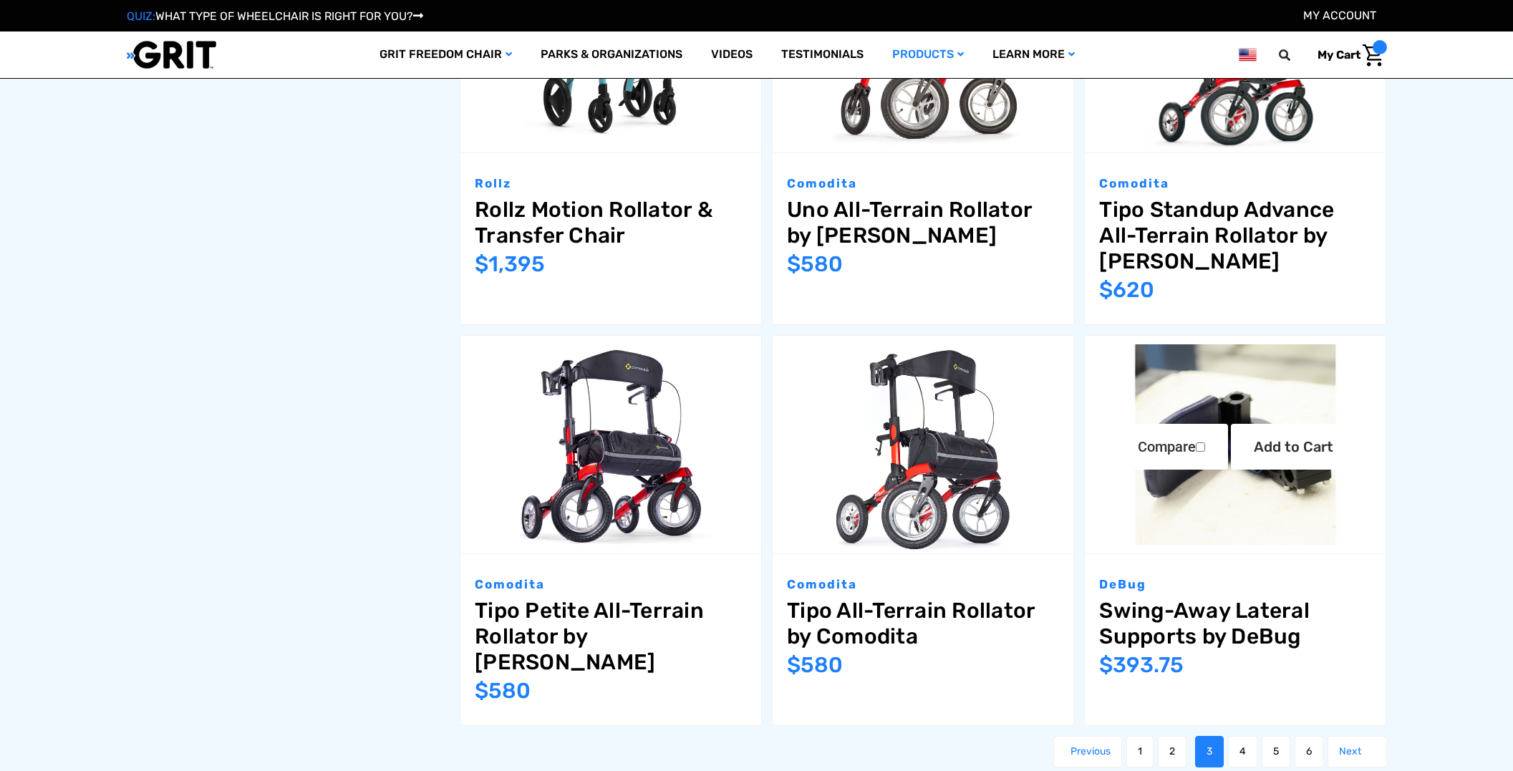 This screenshot has height=771, width=1513. I want to click on a: Learn More, so click(1033, 54).